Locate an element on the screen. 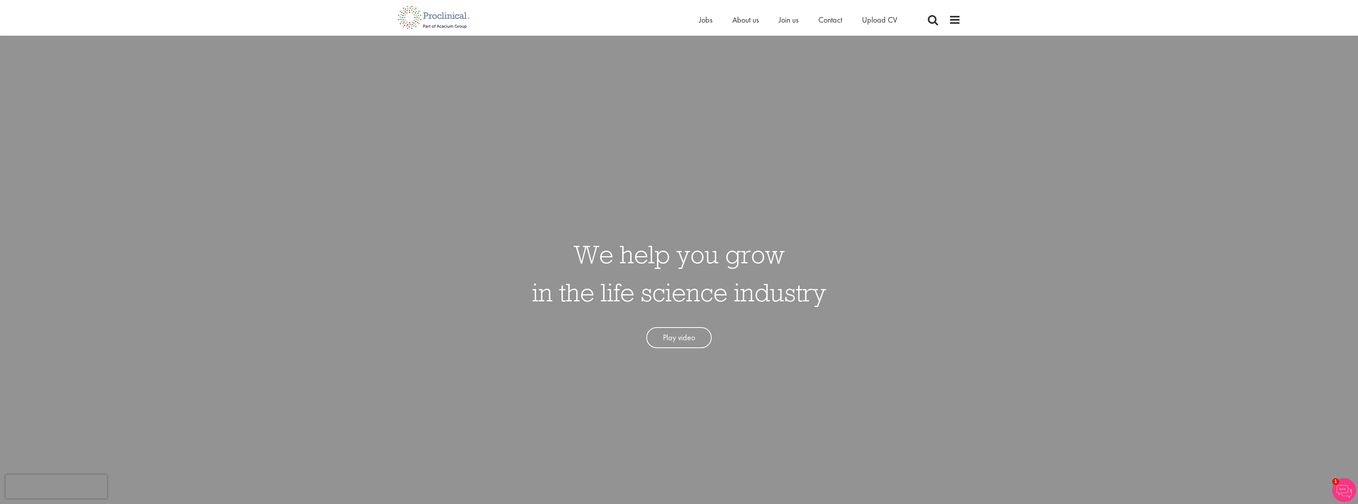 Image resolution: width=1358 pixels, height=504 pixels. span: Join us is located at coordinates (789, 20).